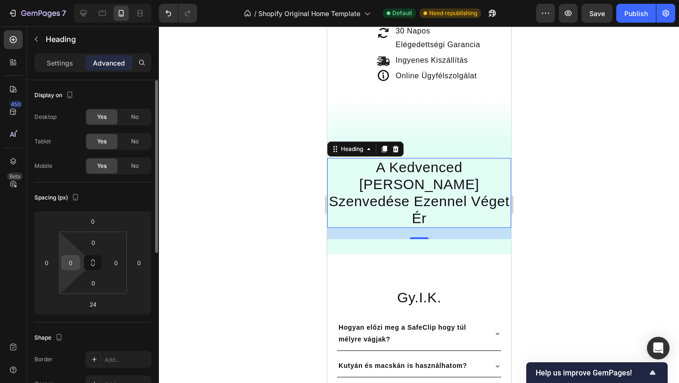 The width and height of the screenshot is (679, 383). What do you see at coordinates (597, 13) in the screenshot?
I see `button: Save` at bounding box center [597, 13].